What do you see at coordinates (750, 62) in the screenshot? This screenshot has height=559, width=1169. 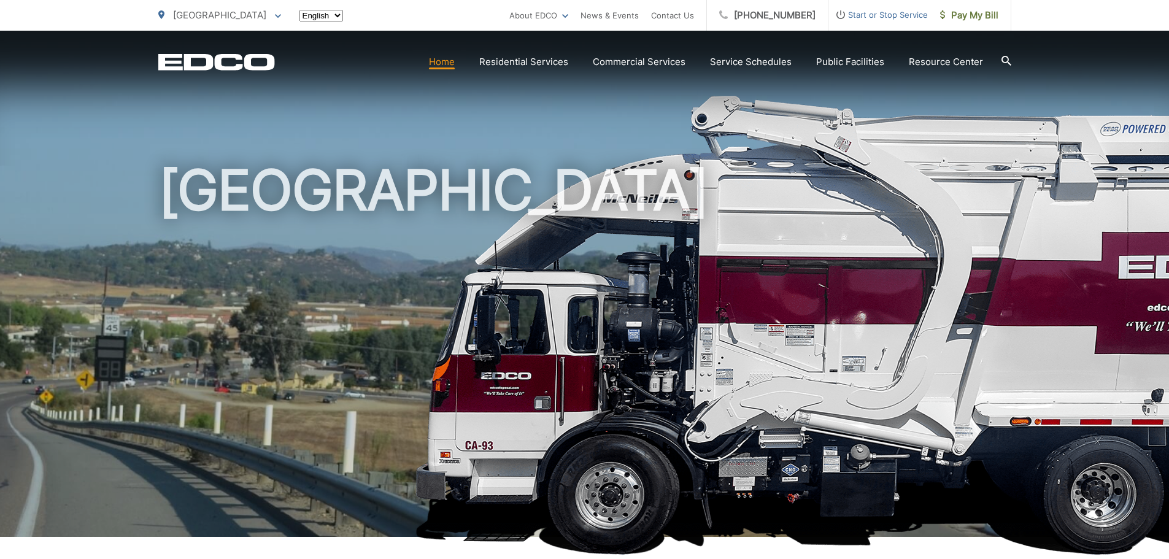 I see `a: Service Schedules` at bounding box center [750, 62].